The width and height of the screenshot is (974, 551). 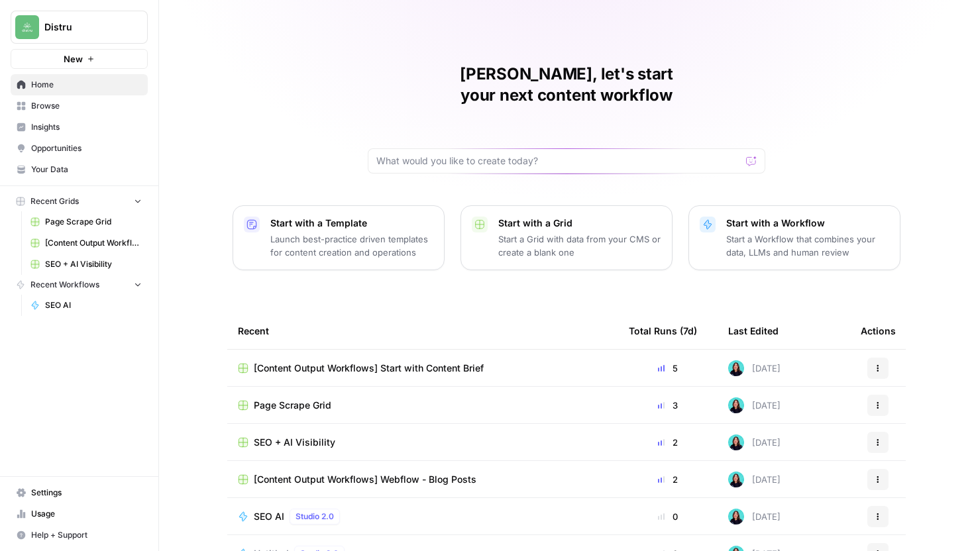 I want to click on a: [Content Output Workflows] Start with Content Brief, so click(x=423, y=368).